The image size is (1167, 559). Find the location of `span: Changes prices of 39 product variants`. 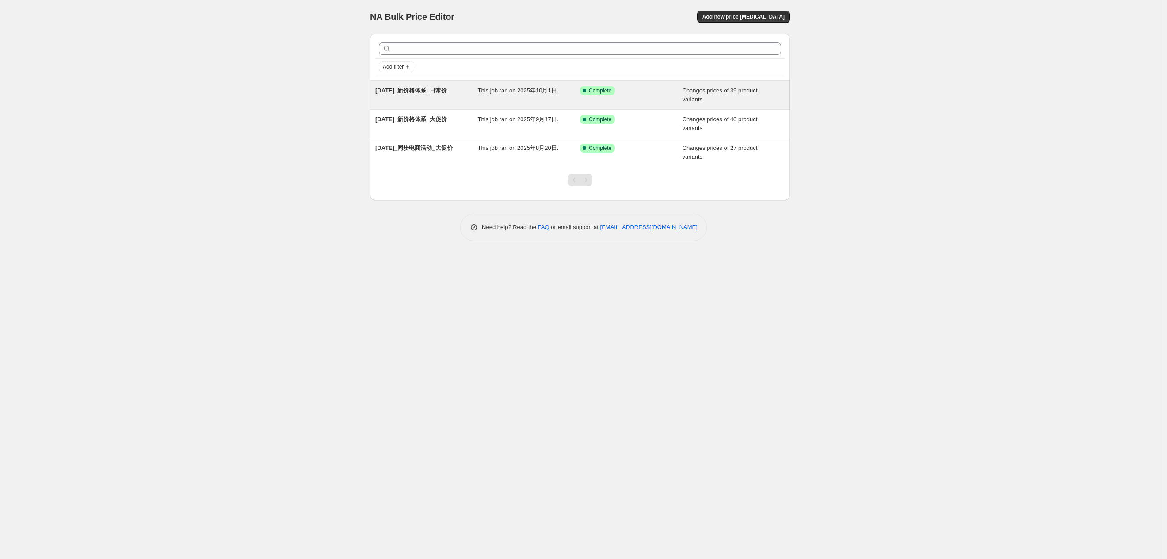

span: Changes prices of 39 product variants is located at coordinates (720, 95).